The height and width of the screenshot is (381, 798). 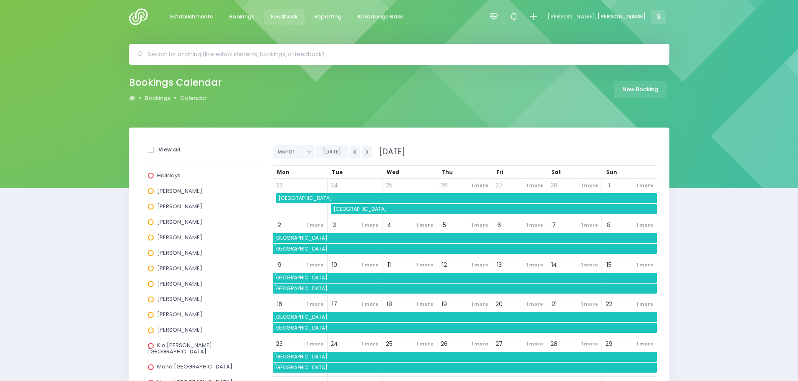 I want to click on a: Calendar, so click(x=193, y=98).